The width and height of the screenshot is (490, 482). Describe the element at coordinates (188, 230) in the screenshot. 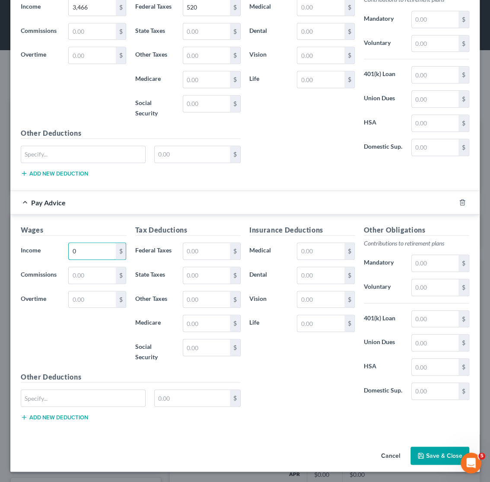

I see `h5: Tax Deductions` at that location.